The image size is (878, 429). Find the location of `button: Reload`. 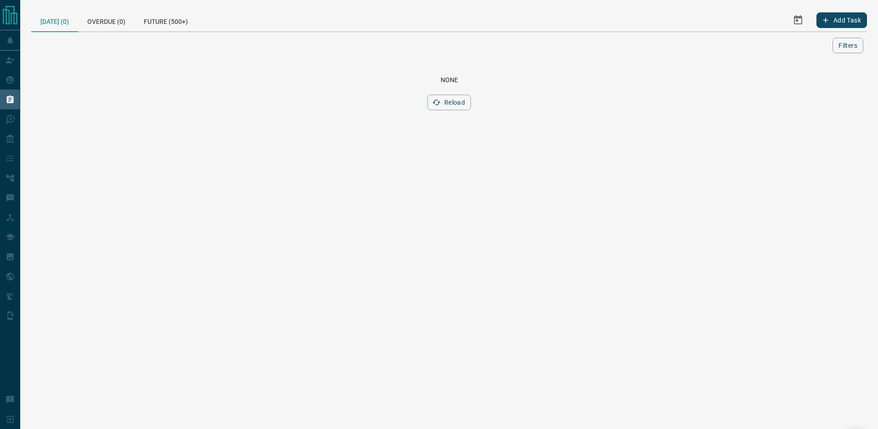

button: Reload is located at coordinates (449, 103).